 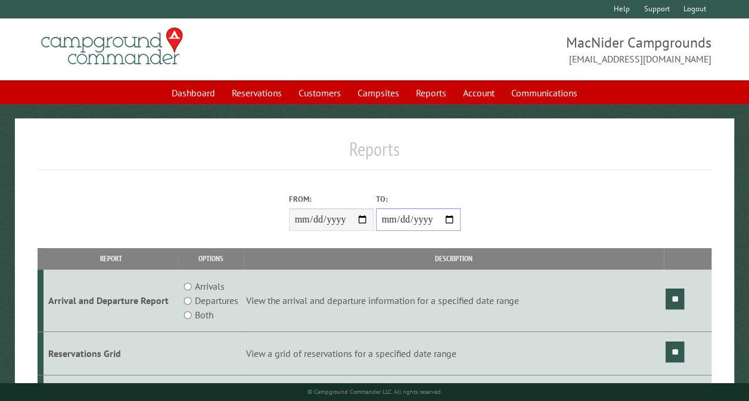 What do you see at coordinates (111, 301) in the screenshot?
I see `td: Arrival and Departure Report` at bounding box center [111, 301].